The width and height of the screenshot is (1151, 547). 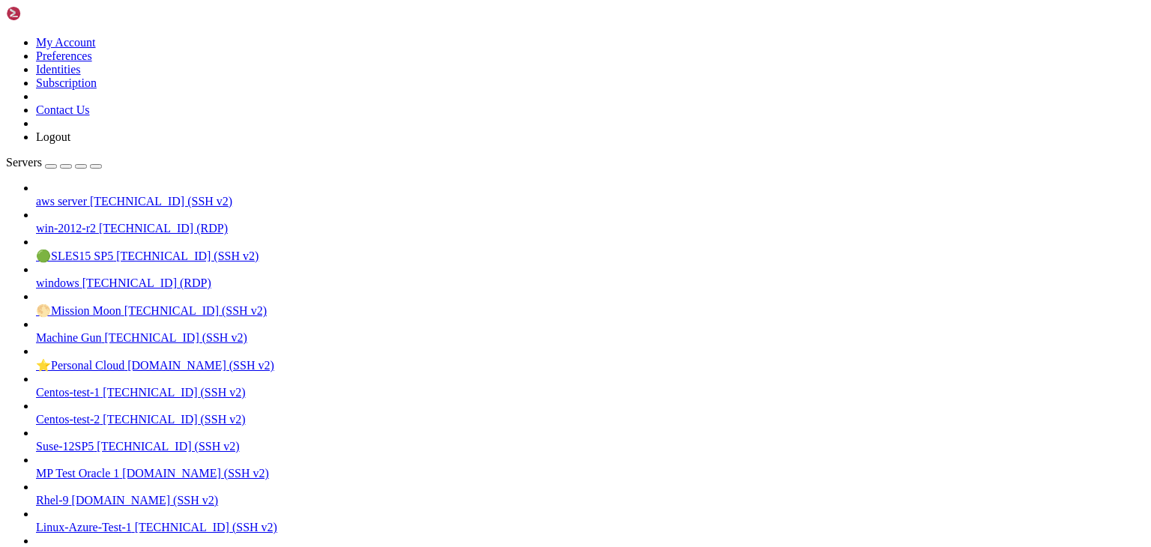 What do you see at coordinates (54, 162) in the screenshot?
I see `a: Servers` at bounding box center [54, 162].